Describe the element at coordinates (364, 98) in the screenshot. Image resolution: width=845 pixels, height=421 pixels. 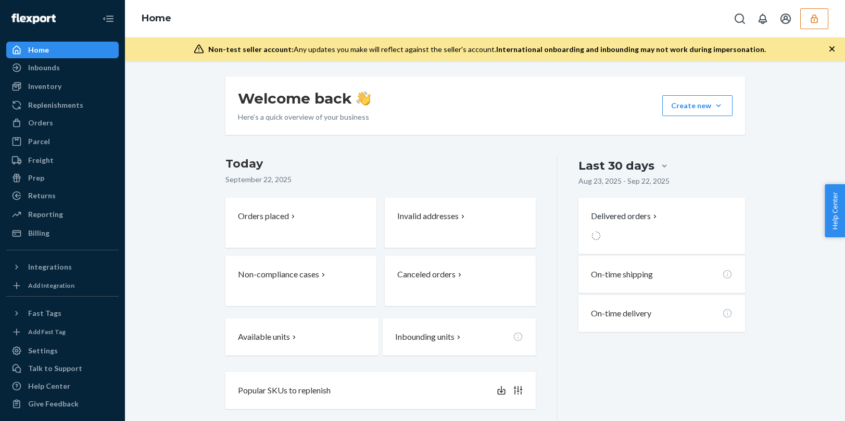
I see `img: hand-wave emoji` at that location.